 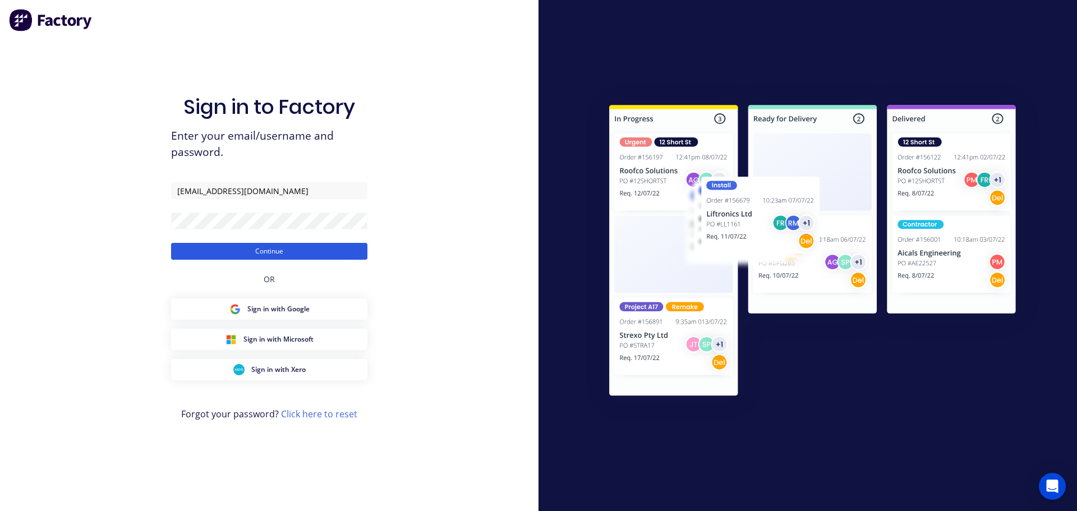 What do you see at coordinates (269, 414) in the screenshot?
I see `span: Forgot your password?` at bounding box center [269, 414].